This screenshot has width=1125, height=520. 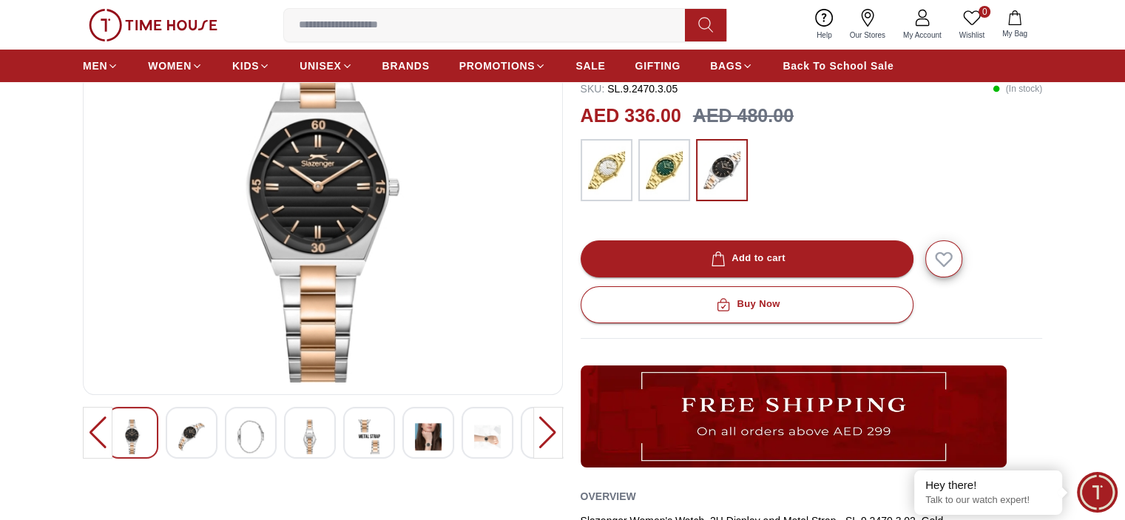 What do you see at coordinates (406, 66) in the screenshot?
I see `span: BRANDS` at bounding box center [406, 66].